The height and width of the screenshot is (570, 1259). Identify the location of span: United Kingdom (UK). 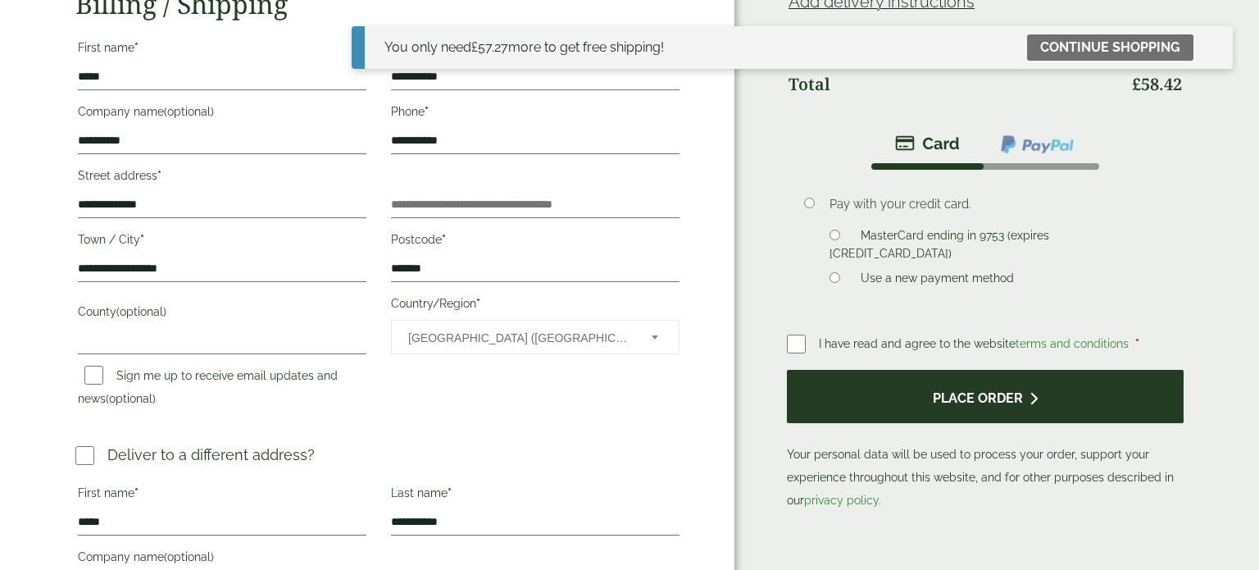
(519, 338).